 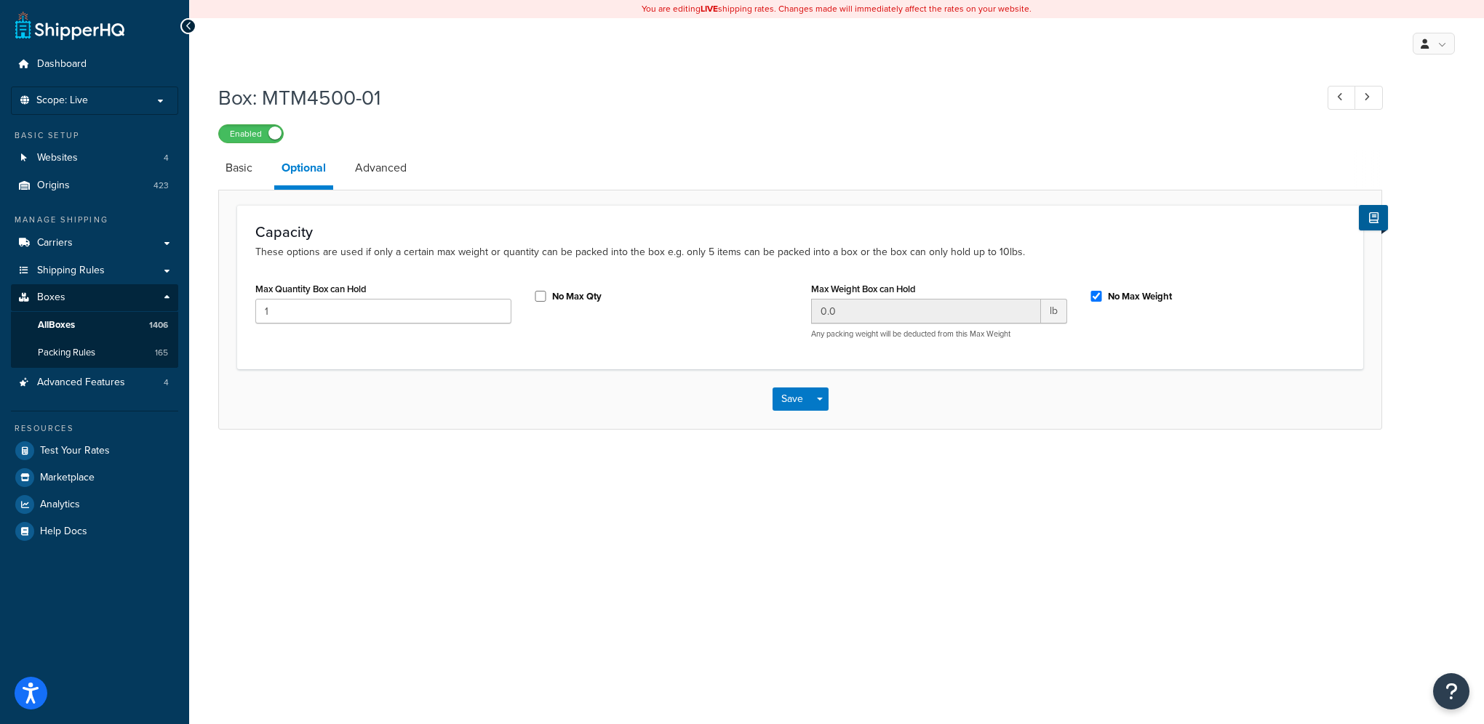 What do you see at coordinates (95, 383) in the screenshot?
I see `li: Advanced Features` at bounding box center [95, 383].